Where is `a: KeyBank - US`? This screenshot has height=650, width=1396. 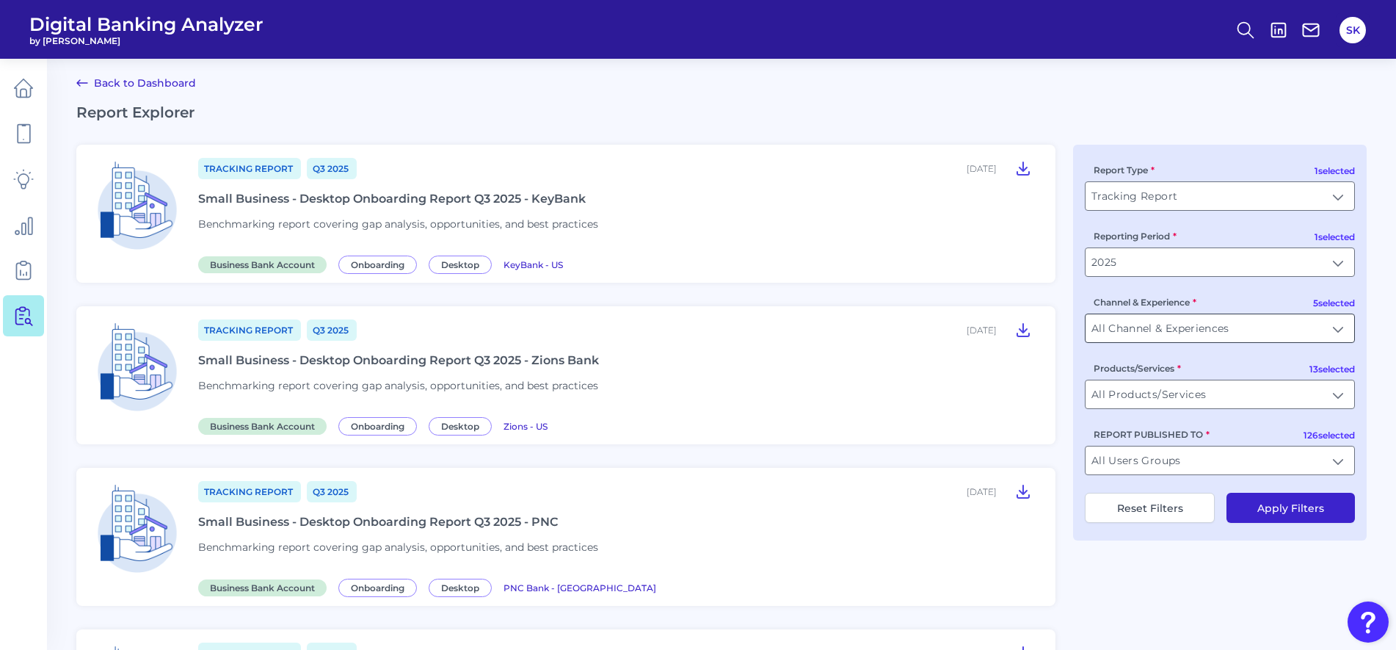
a: KeyBank - US is located at coordinates (533, 264).